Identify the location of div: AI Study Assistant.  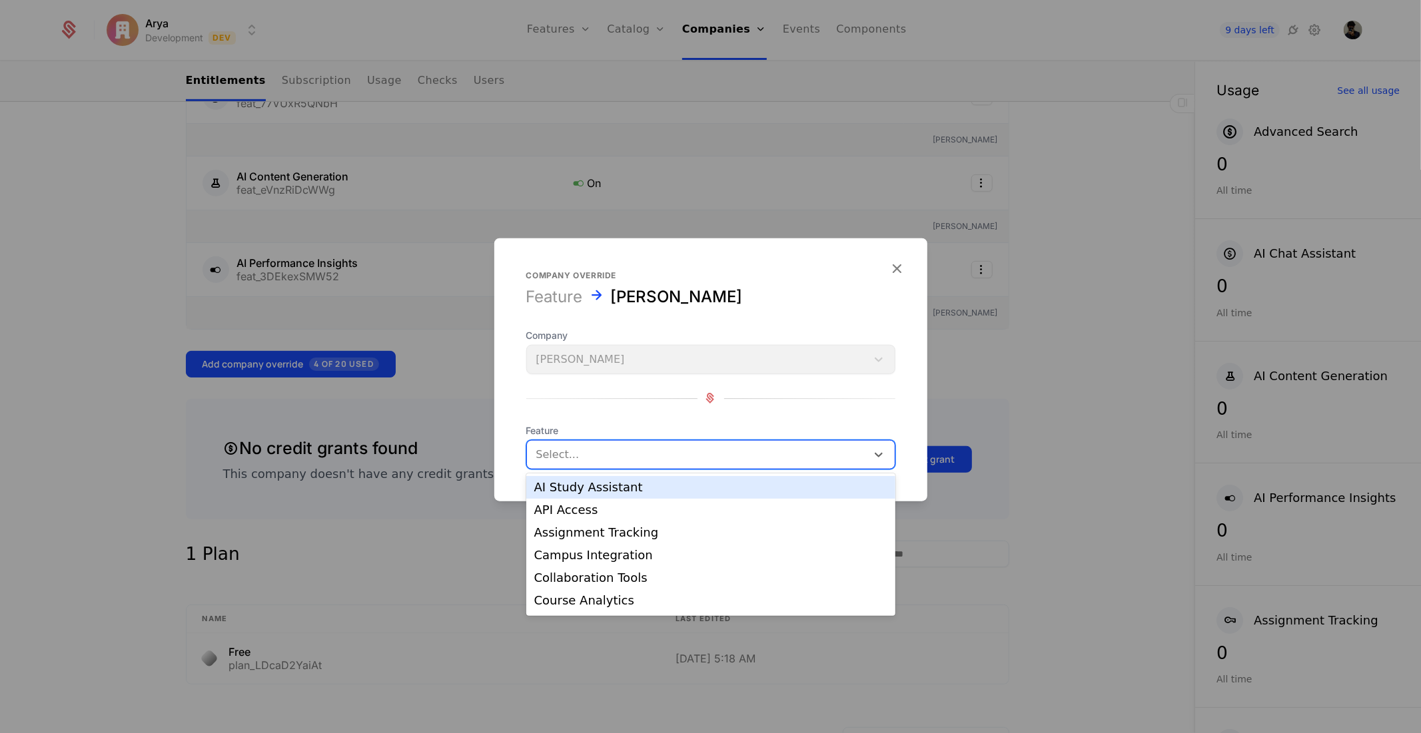
(711, 488).